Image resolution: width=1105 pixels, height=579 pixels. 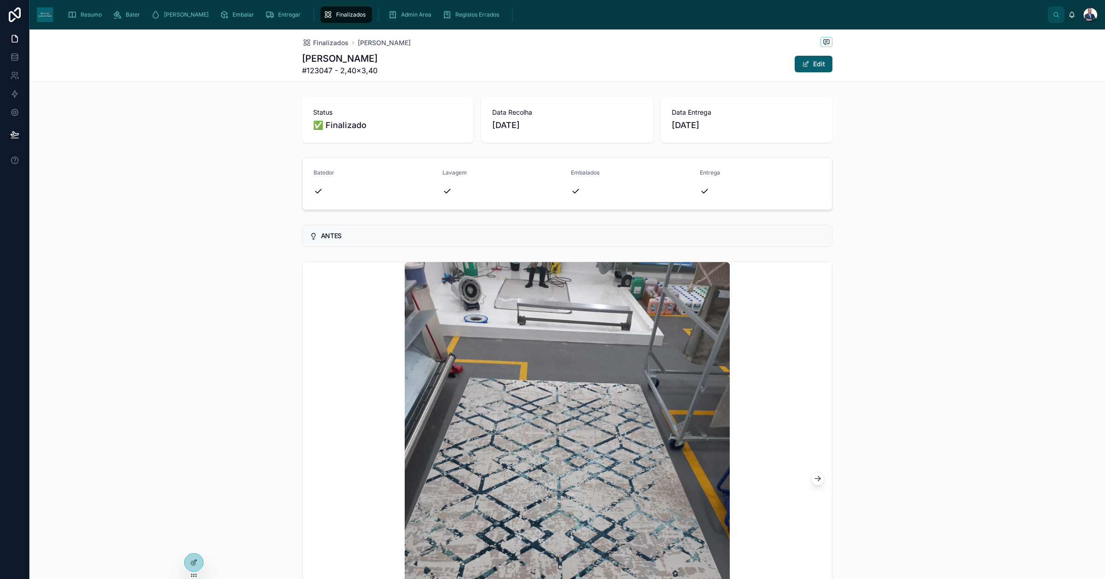 What do you see at coordinates (289, 15) in the screenshot?
I see `span: Entregar` at bounding box center [289, 15].